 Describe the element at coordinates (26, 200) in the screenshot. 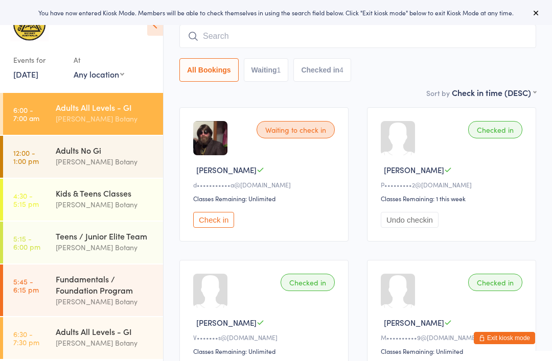

I see `time: 4:30 - 5:15 pm` at that location.